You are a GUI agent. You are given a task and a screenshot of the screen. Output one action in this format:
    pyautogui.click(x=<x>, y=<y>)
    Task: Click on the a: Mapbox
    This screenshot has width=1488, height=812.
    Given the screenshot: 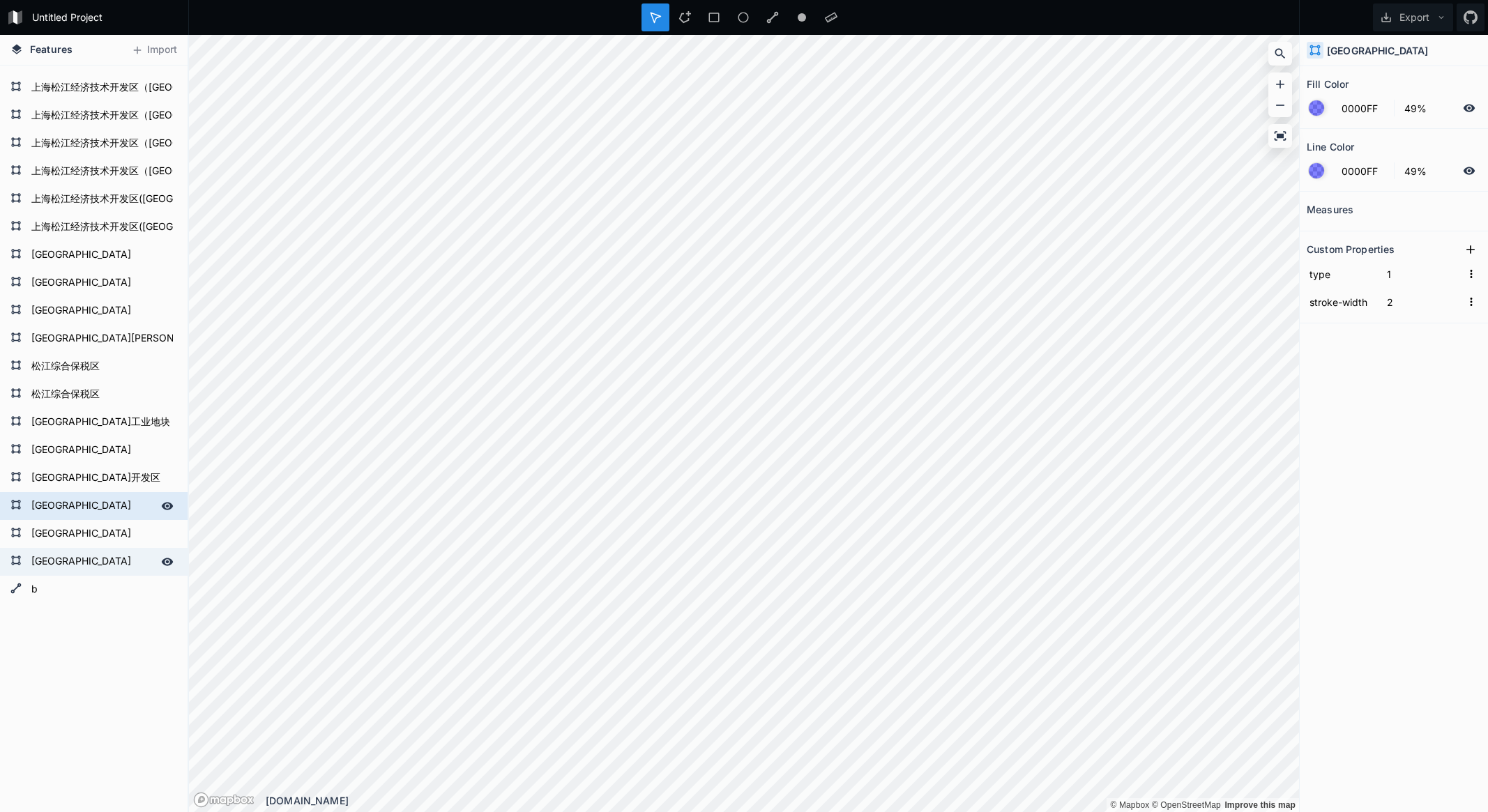 What is the action you would take?
    pyautogui.click(x=1129, y=805)
    